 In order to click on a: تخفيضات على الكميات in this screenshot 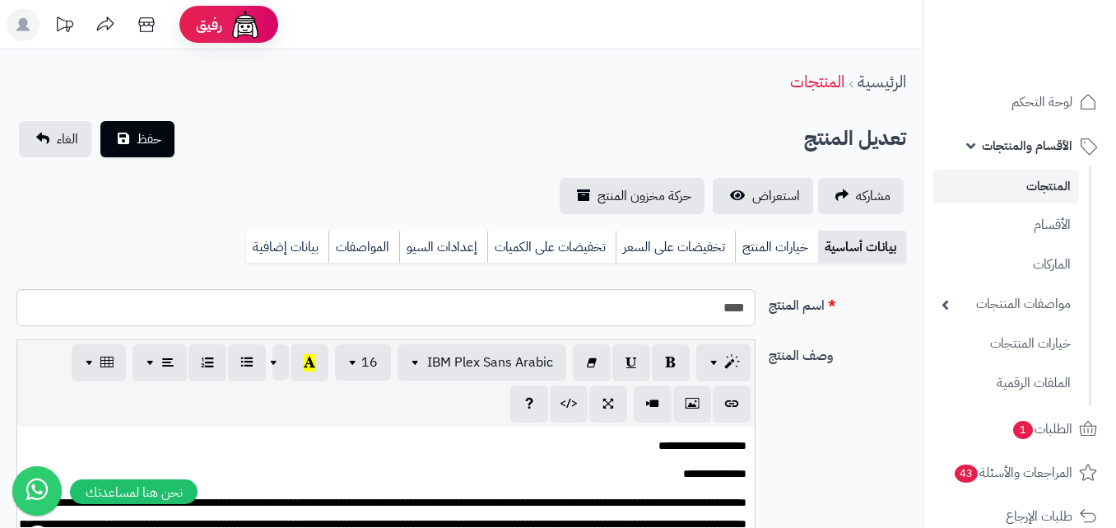, I will do `click(551, 247)`.